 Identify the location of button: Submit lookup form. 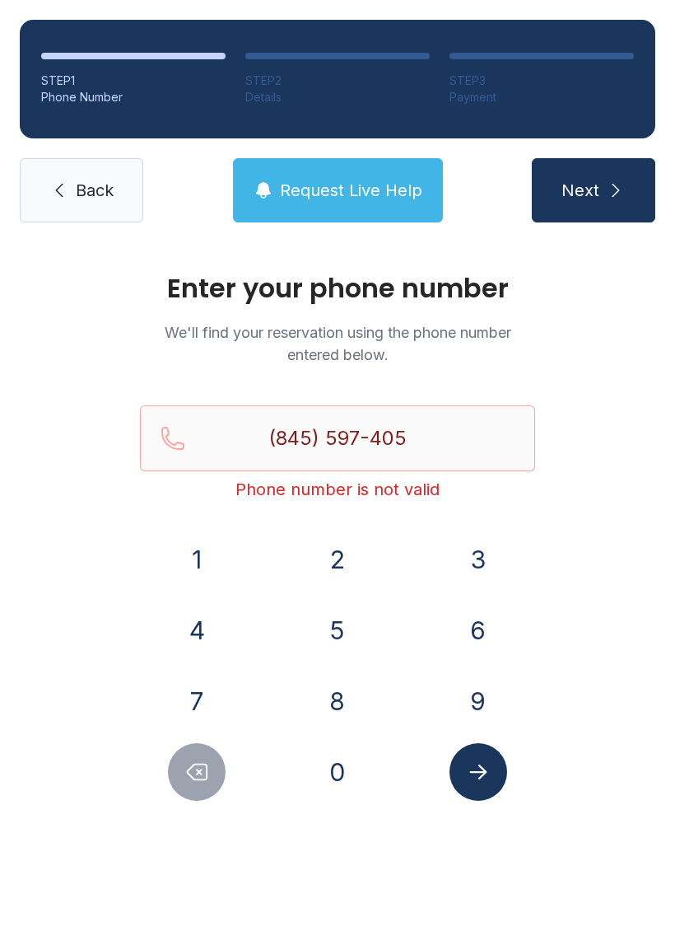
(479, 772).